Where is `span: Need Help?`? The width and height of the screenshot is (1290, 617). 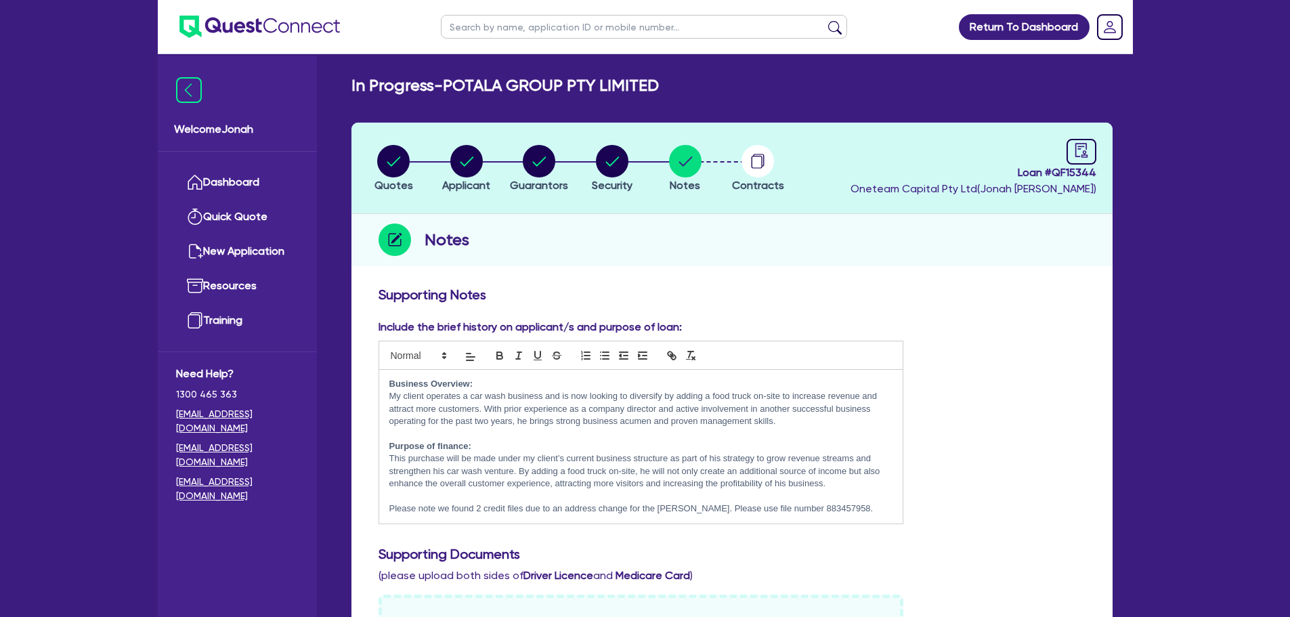
span: Need Help? is located at coordinates (237, 374).